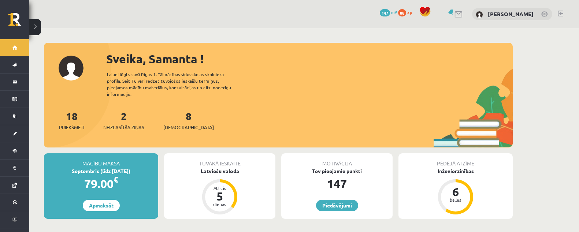 The height and width of the screenshot is (232, 579). Describe the element at coordinates (402, 13) in the screenshot. I see `span: 88` at that location.